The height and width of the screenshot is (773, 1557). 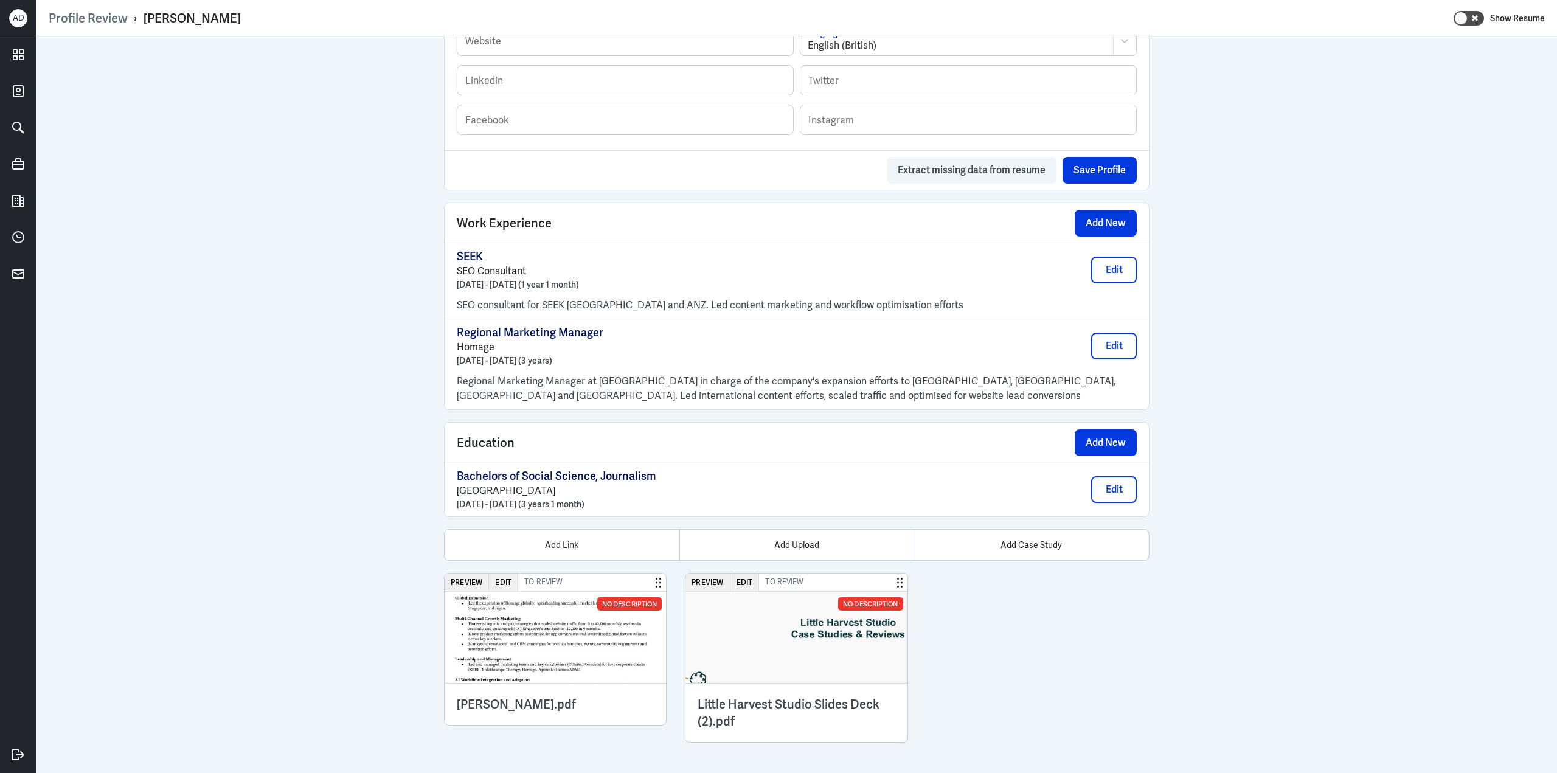 What do you see at coordinates (625, 41) in the screenshot?
I see `input: Website` at bounding box center [625, 41].